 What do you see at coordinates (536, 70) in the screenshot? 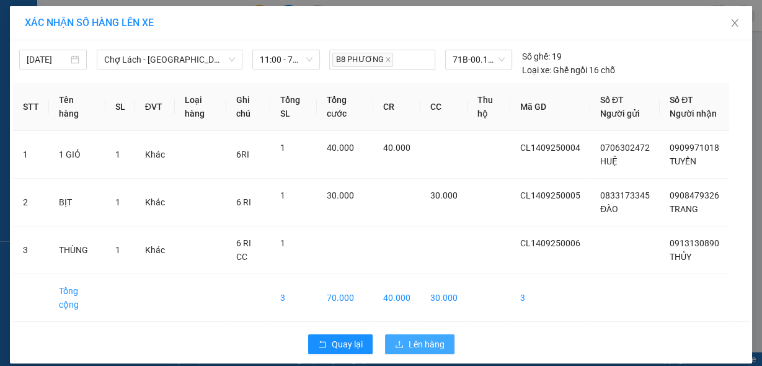
I see `span: Loại xe:` at bounding box center [536, 70].